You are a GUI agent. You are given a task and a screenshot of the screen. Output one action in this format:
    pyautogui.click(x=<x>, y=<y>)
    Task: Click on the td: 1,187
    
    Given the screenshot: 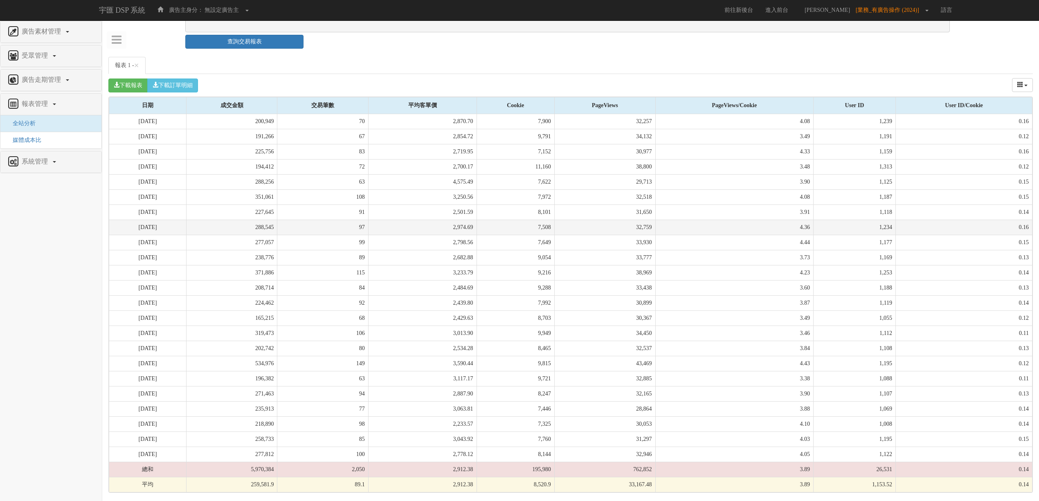 What is the action you would take?
    pyautogui.click(x=855, y=197)
    